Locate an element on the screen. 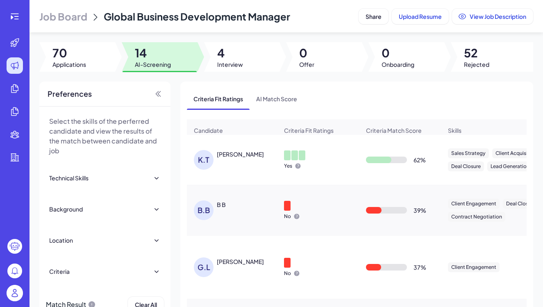 The image size is (543, 307). div: Background is located at coordinates (66, 209).